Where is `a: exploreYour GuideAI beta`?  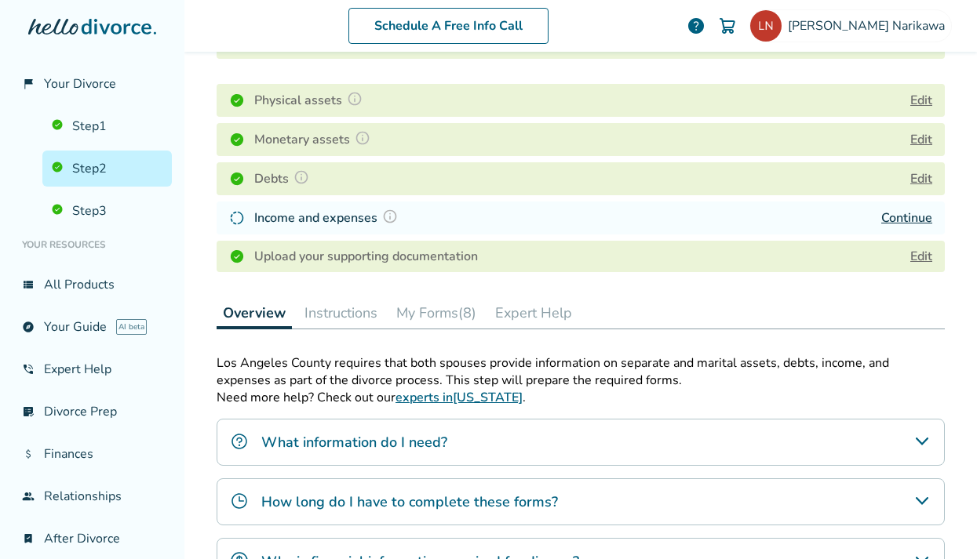
a: exploreYour GuideAI beta is located at coordinates (92, 327).